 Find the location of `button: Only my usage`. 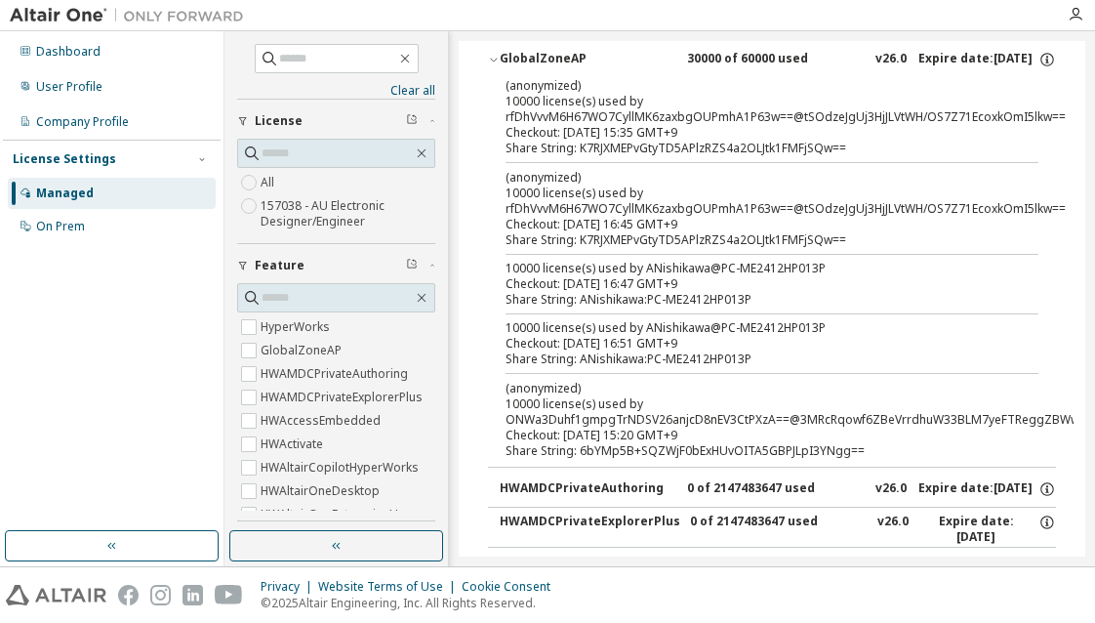

button: Only my usage is located at coordinates (336, 543).